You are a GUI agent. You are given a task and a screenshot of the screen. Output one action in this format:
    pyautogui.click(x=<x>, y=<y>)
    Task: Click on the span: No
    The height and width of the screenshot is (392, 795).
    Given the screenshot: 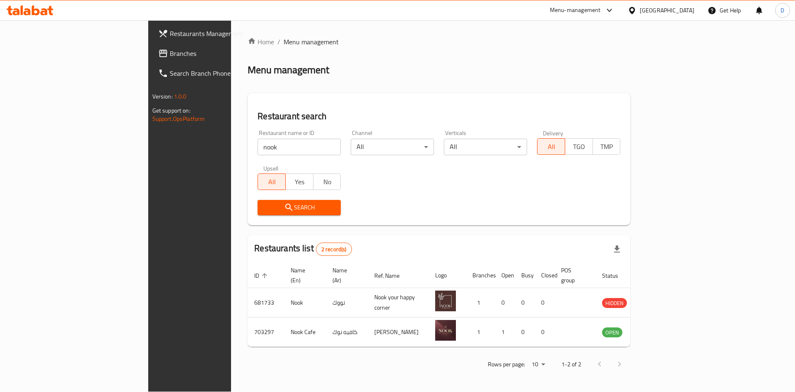 What is the action you would take?
    pyautogui.click(x=327, y=182)
    